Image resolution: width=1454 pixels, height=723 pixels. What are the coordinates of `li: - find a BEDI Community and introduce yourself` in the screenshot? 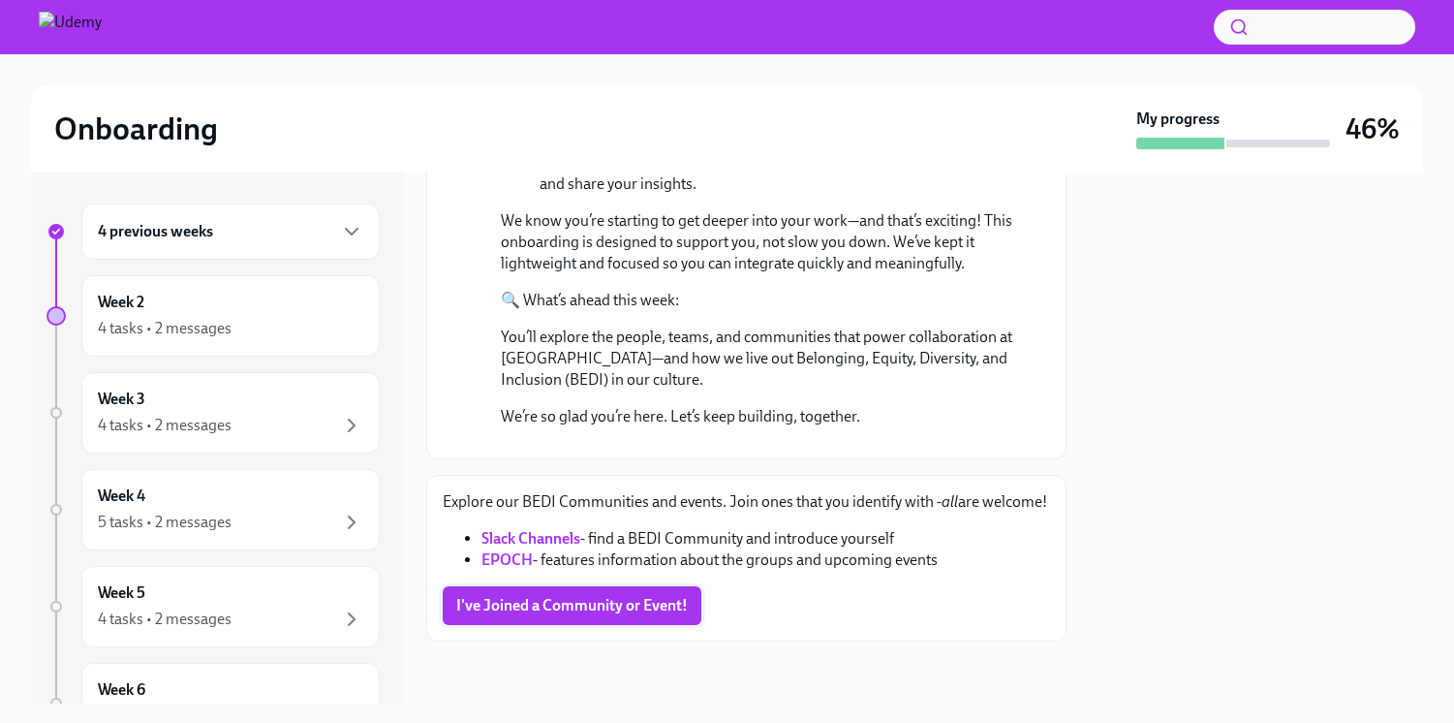 It's located at (765, 539).